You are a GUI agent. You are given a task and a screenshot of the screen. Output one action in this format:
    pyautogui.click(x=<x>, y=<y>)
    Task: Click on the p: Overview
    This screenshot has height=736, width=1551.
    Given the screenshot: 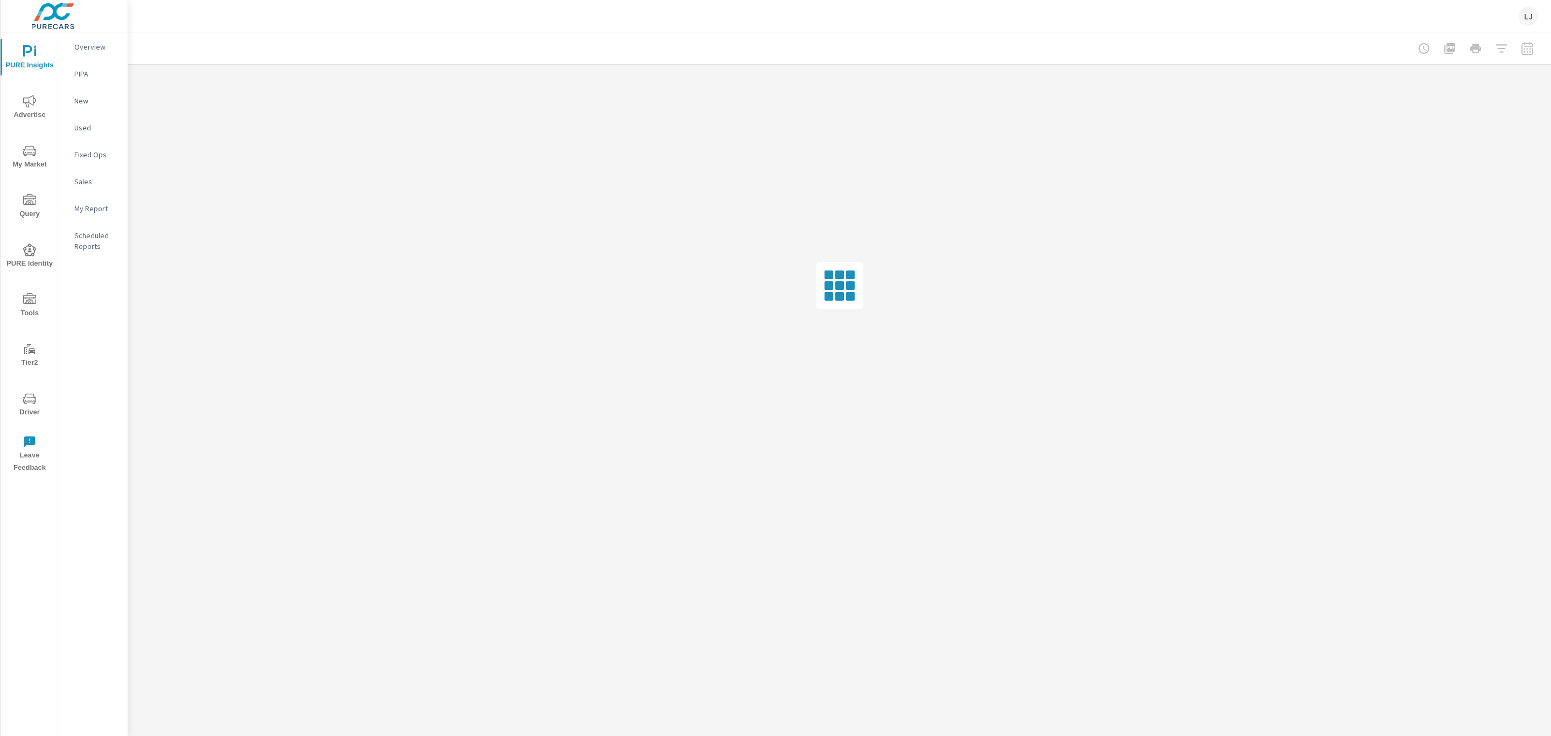 What is the action you would take?
    pyautogui.click(x=96, y=47)
    